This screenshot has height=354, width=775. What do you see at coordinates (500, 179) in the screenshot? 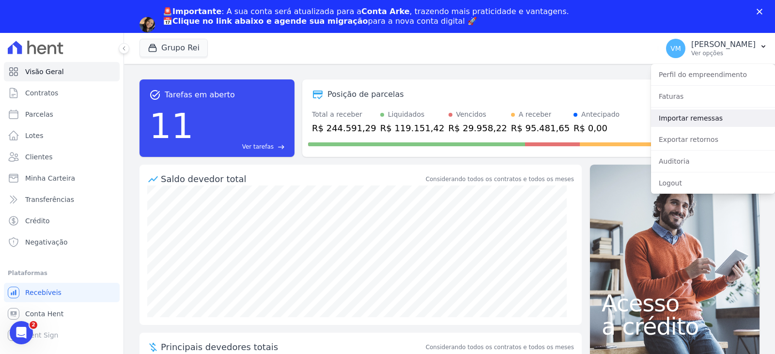
I see `div: Considerando todos os contratos e todos os meses` at bounding box center [500, 179].